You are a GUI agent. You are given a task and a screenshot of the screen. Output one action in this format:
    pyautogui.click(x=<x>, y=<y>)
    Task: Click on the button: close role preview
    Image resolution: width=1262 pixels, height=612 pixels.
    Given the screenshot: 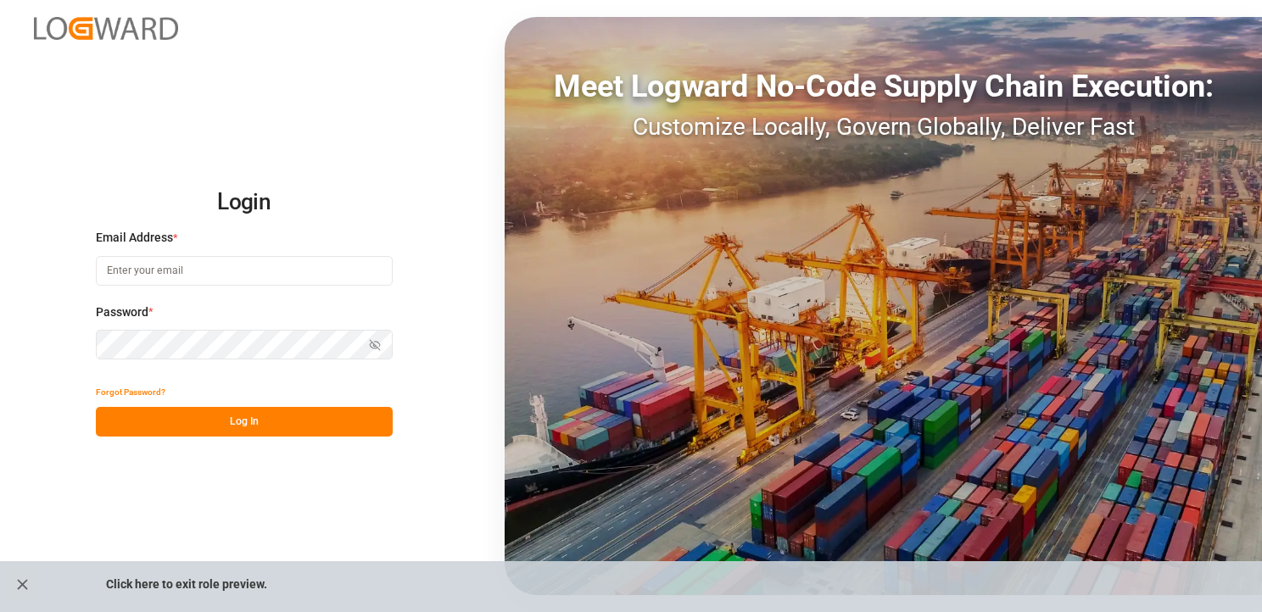 What is the action you would take?
    pyautogui.click(x=22, y=584)
    